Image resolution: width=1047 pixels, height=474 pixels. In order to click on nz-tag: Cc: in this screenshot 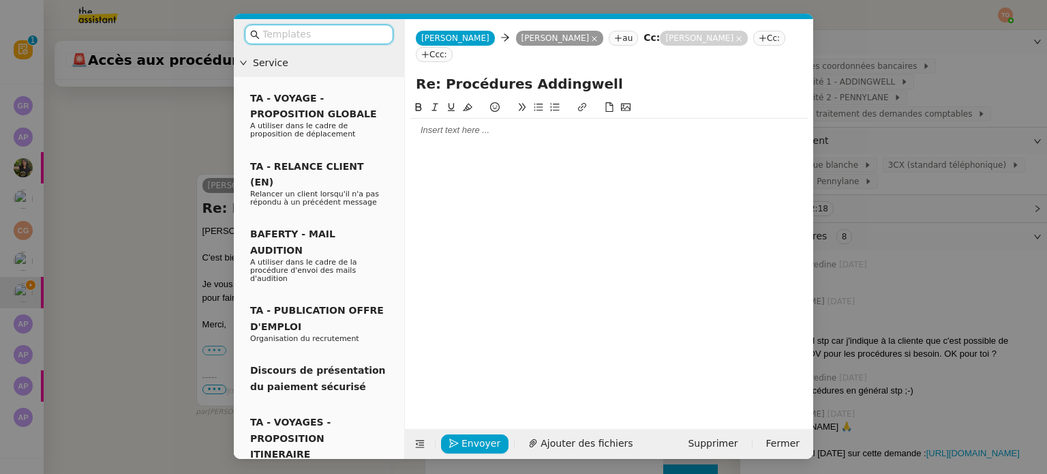, I will do `click(769, 38)`.